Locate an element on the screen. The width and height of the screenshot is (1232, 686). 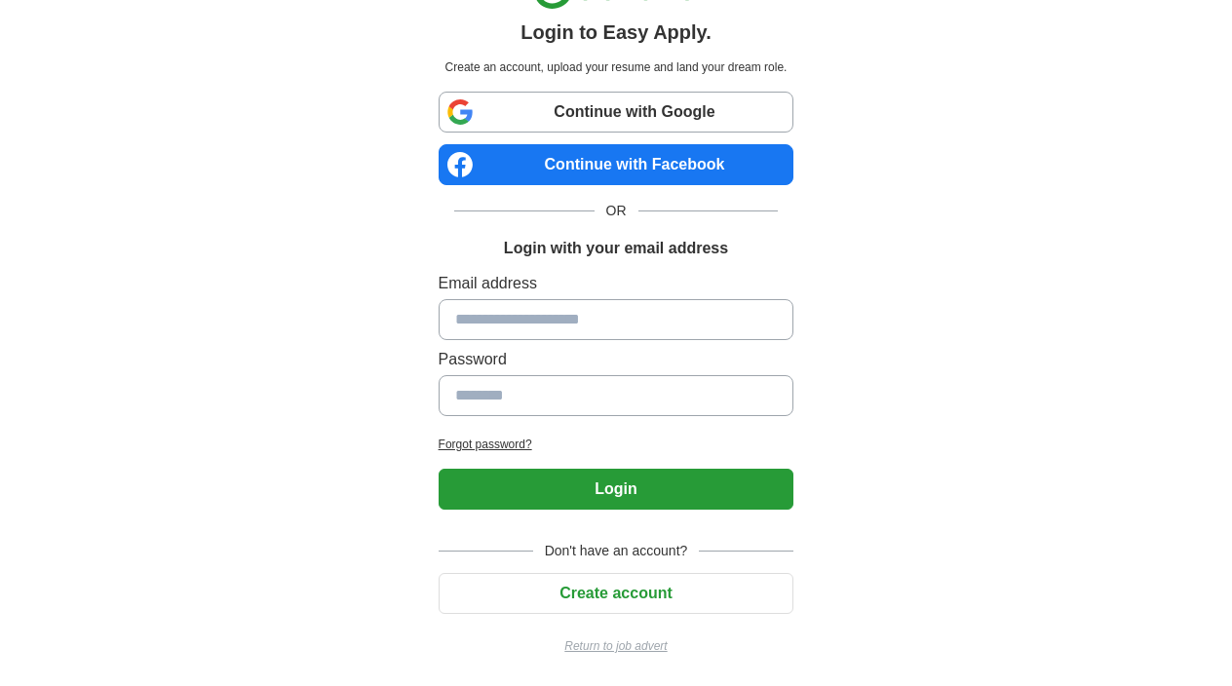
a: Forgot password? is located at coordinates (616, 445).